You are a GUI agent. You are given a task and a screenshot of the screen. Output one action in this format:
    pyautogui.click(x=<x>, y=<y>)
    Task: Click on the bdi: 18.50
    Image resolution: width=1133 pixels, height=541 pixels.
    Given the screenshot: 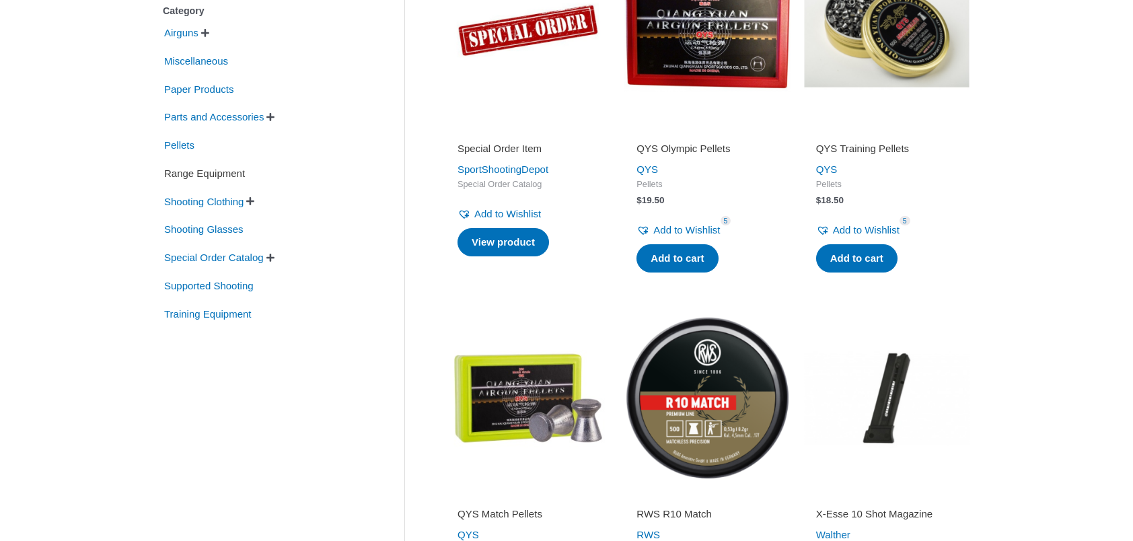 What is the action you would take?
    pyautogui.click(x=830, y=200)
    